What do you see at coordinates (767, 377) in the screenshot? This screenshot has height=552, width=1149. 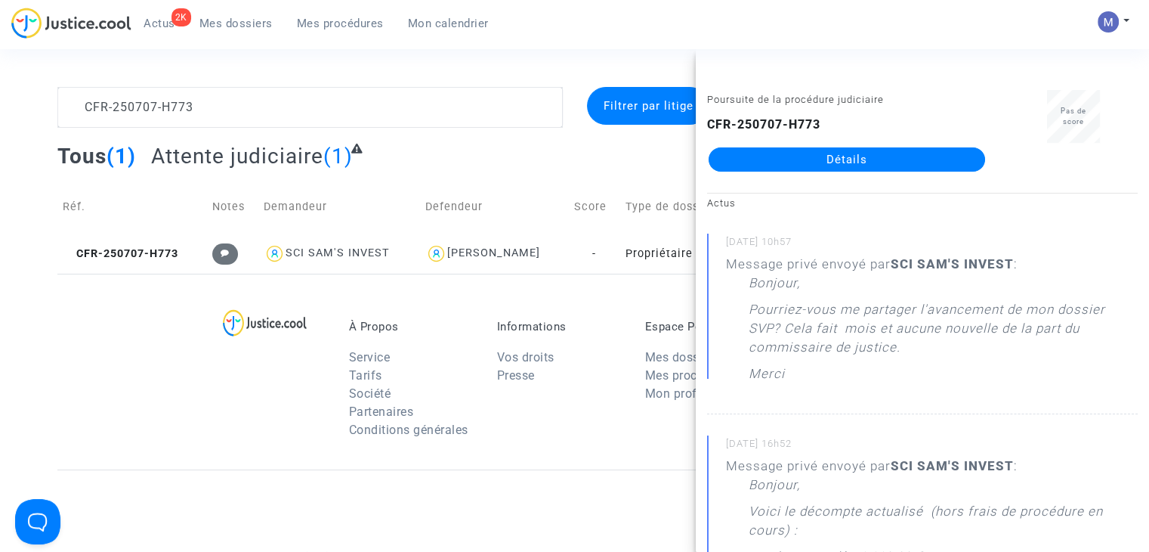 I see `p: Merci` at bounding box center [767, 377].